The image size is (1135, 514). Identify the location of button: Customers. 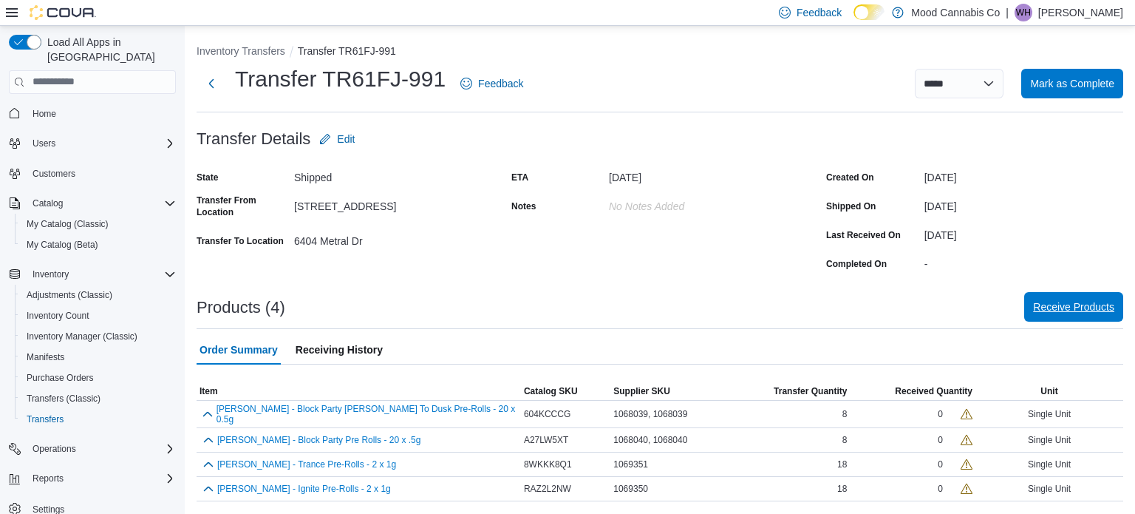
(92, 173).